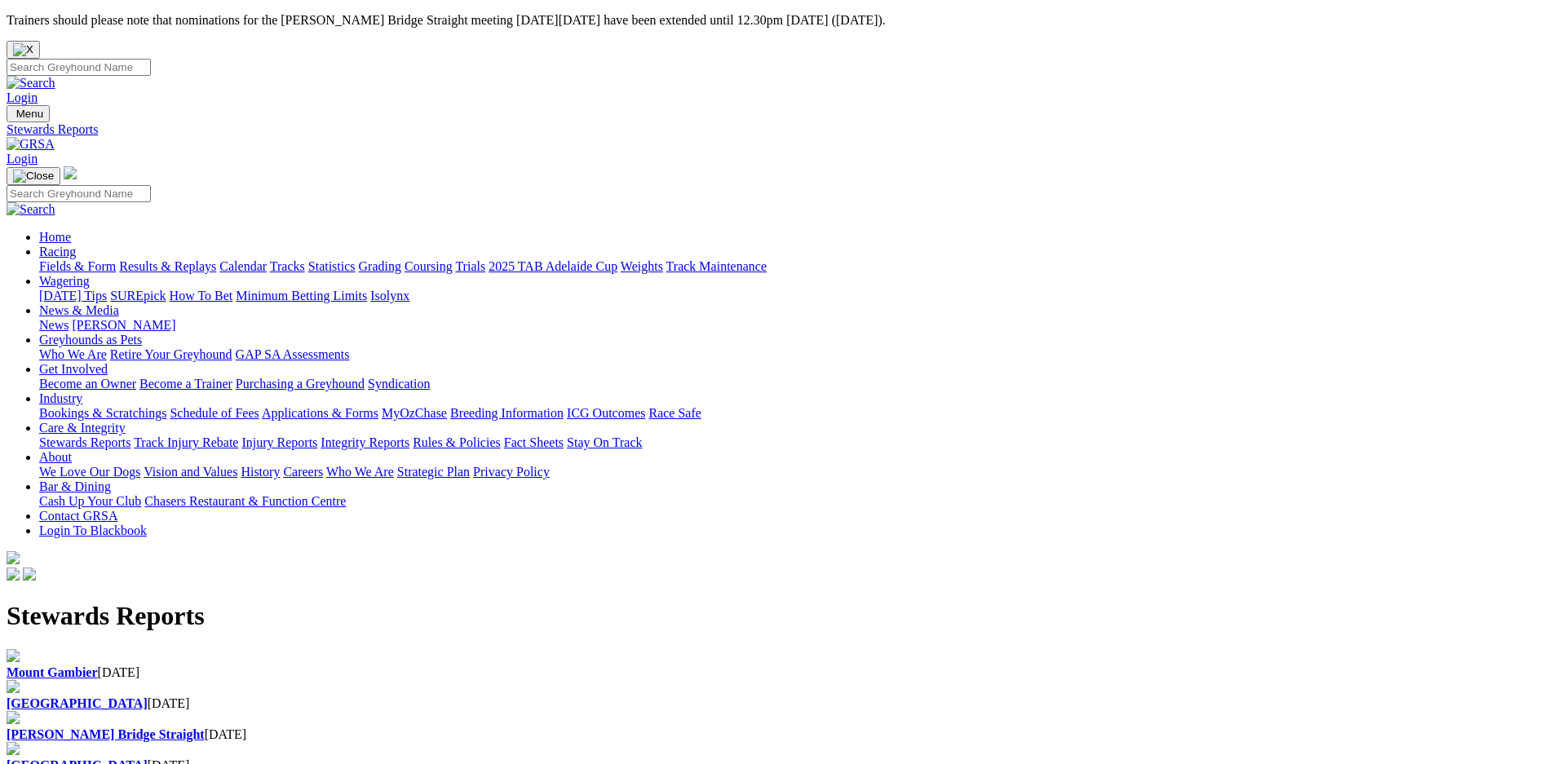 The image size is (1552, 764). Describe the element at coordinates (57, 251) in the screenshot. I see `a: Racing` at that location.